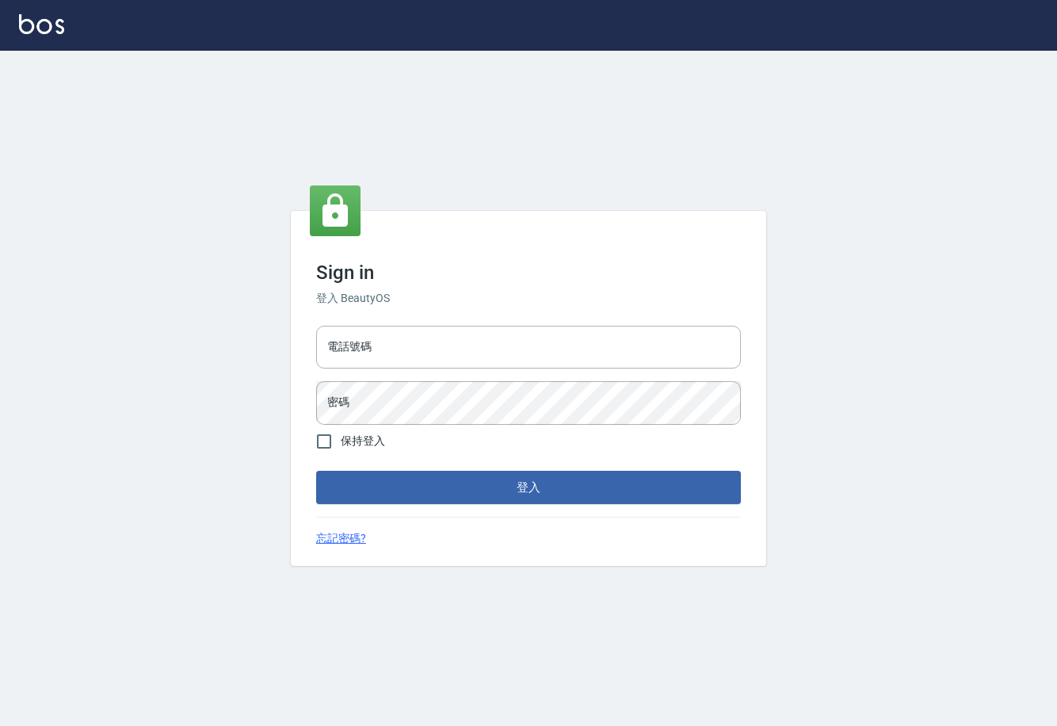 This screenshot has width=1057, height=726. What do you see at coordinates (363, 441) in the screenshot?
I see `span: 保持登入` at bounding box center [363, 441].